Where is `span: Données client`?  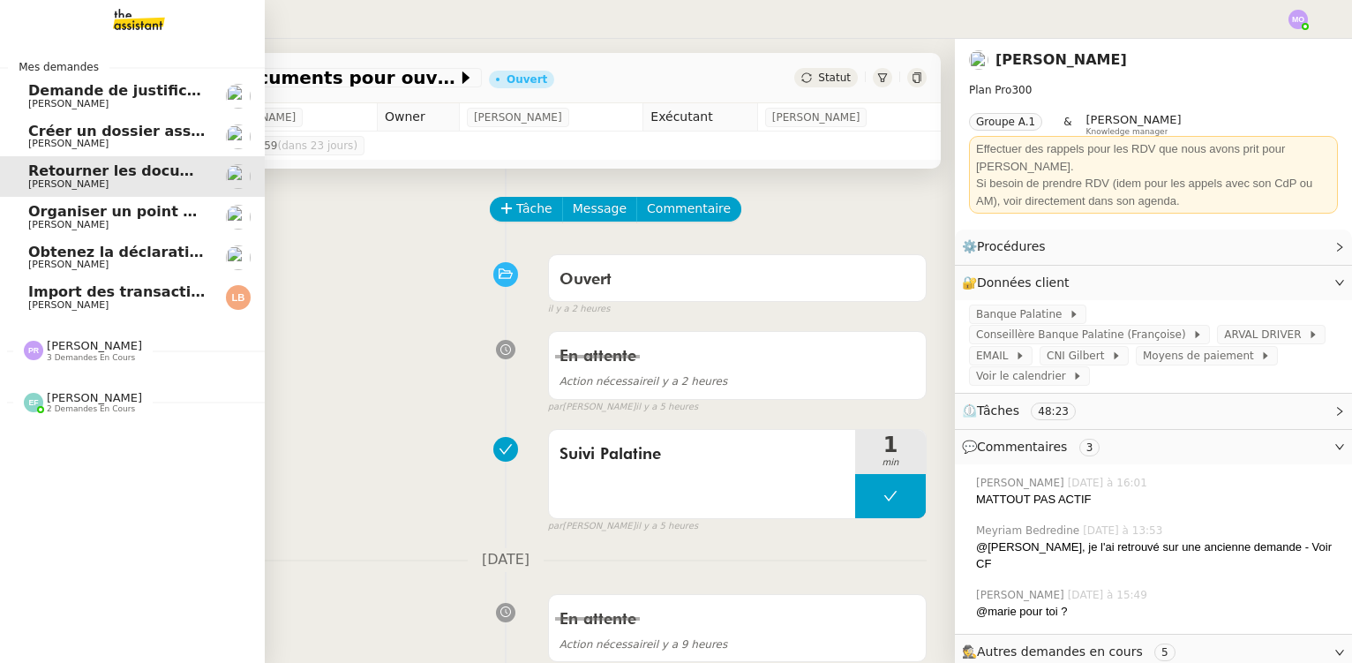
span: Données client is located at coordinates (1023, 282).